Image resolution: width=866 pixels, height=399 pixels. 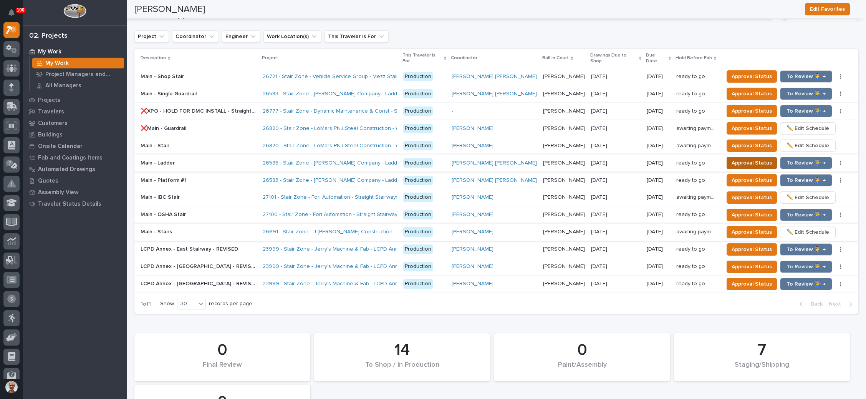 What do you see at coordinates (57, 63) in the screenshot?
I see `p: My Work` at bounding box center [57, 63].